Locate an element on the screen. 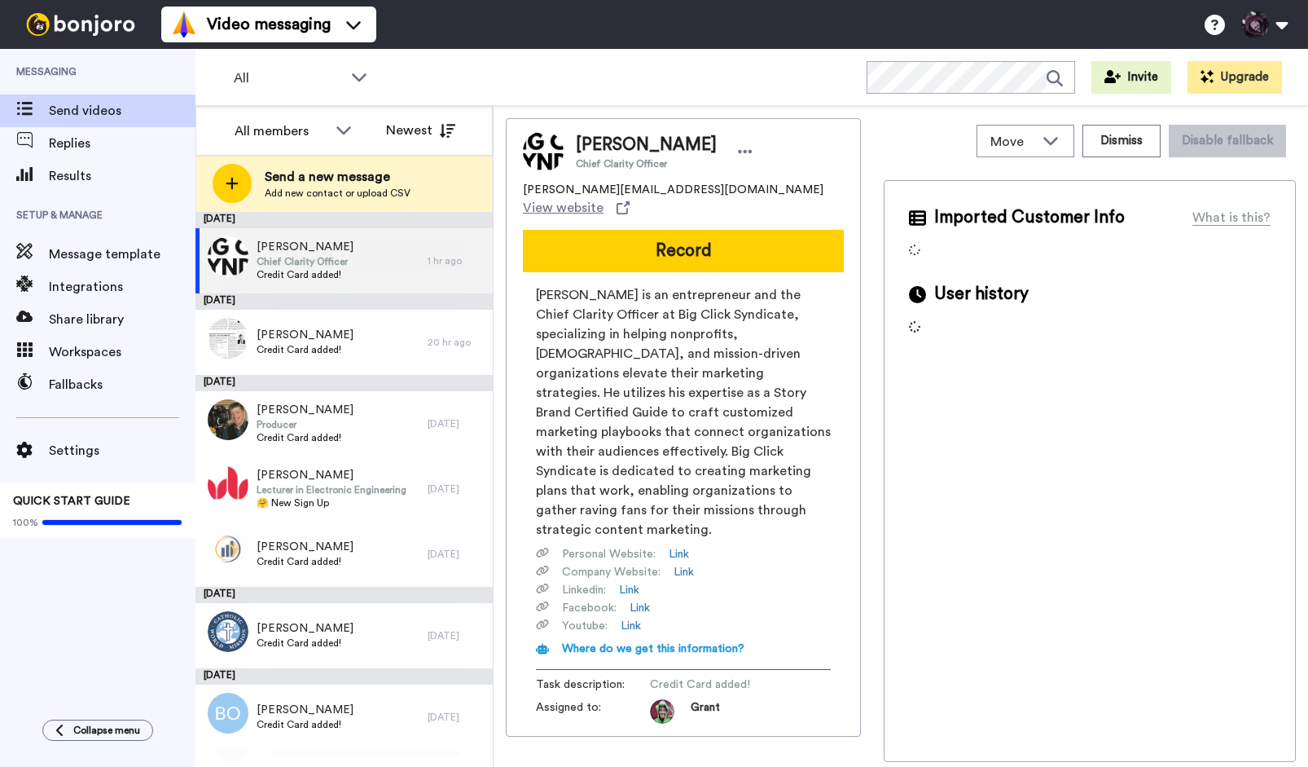 The height and width of the screenshot is (767, 1308). div: All members is located at coordinates (281, 131).